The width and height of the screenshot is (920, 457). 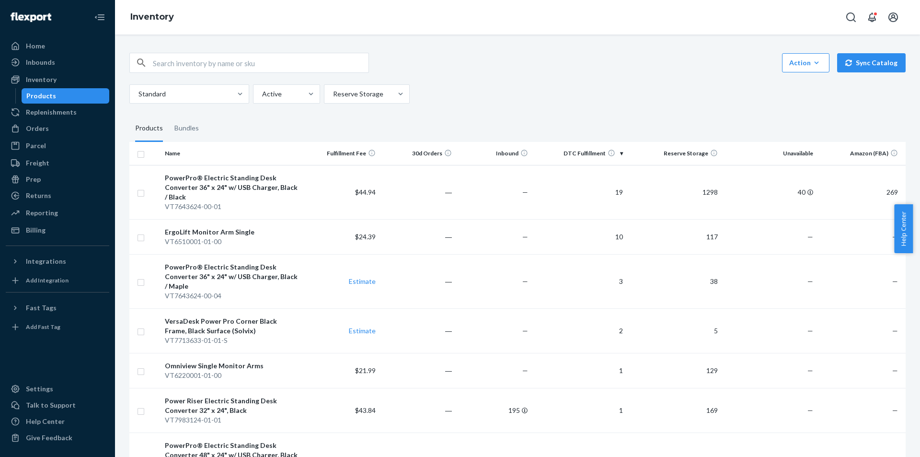 I want to click on th: Unavailable, so click(x=769, y=153).